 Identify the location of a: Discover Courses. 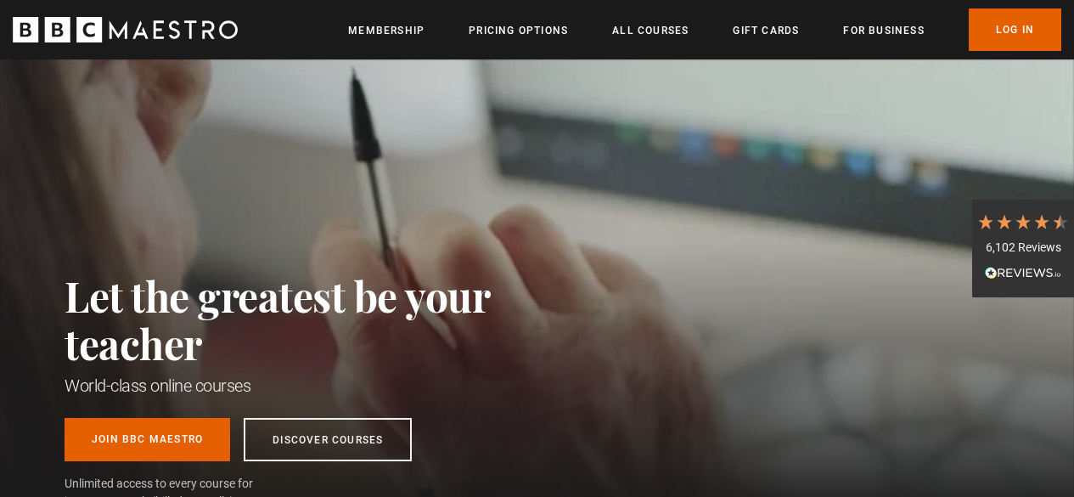
(328, 439).